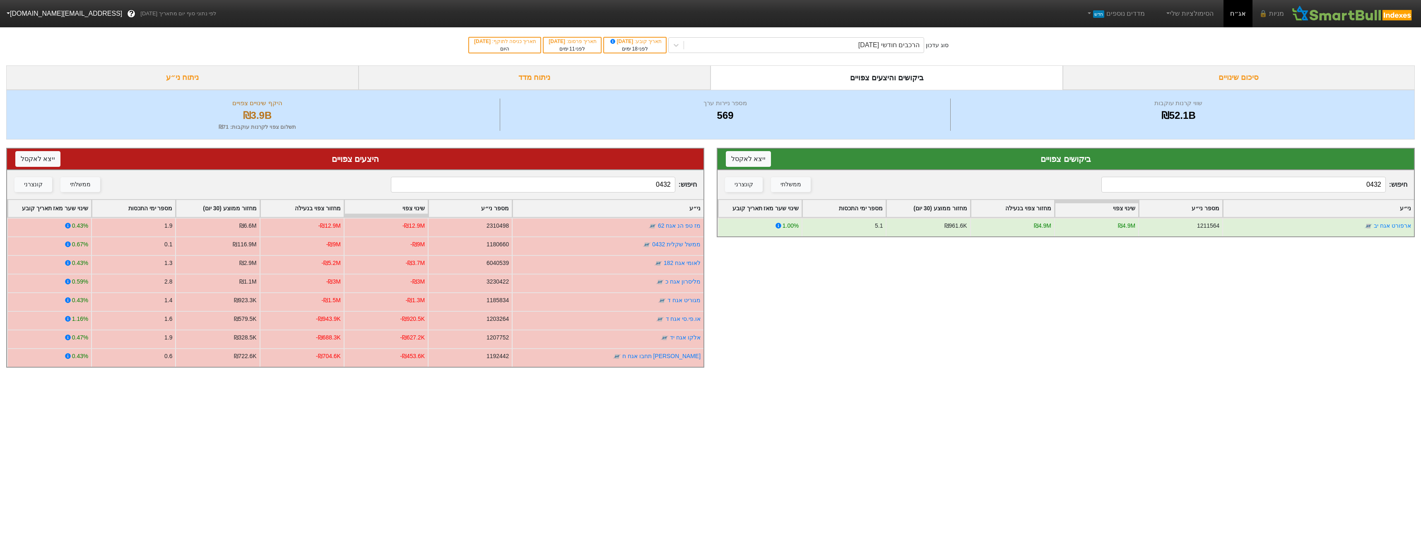 This screenshot has width=1421, height=544. Describe the element at coordinates (80, 244) in the screenshot. I see `div: 0.67%` at that location.